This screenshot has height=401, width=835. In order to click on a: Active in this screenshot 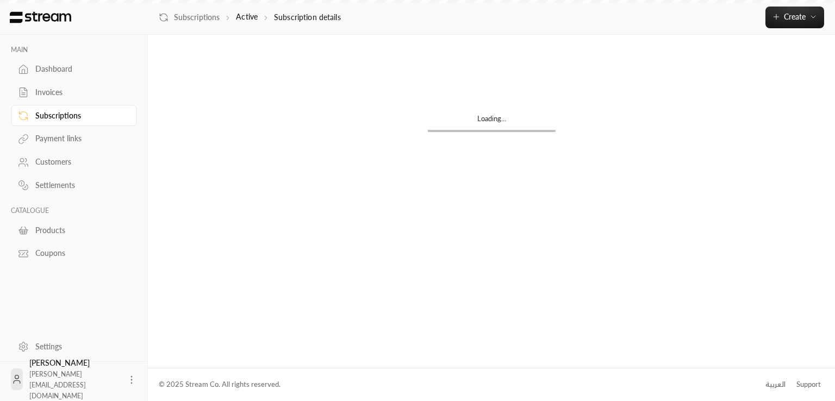, I will do `click(247, 16)`.